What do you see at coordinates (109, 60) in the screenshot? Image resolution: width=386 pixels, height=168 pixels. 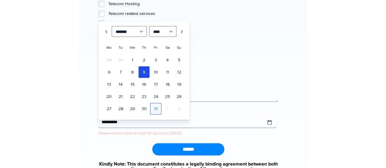 I see `span: 29` at bounding box center [109, 60].